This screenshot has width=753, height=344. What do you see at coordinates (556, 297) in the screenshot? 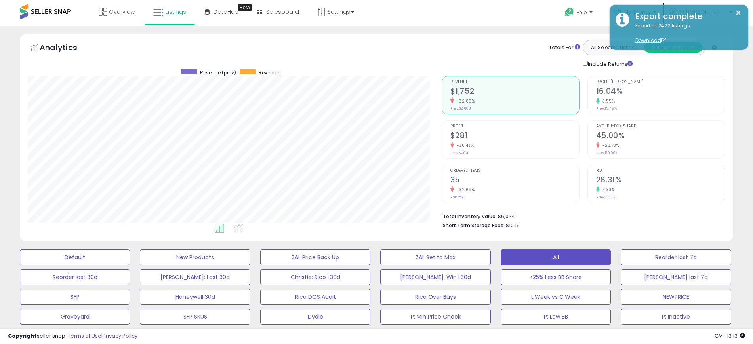
I see `button: L.Week vs C.Week` at bounding box center [556, 297].